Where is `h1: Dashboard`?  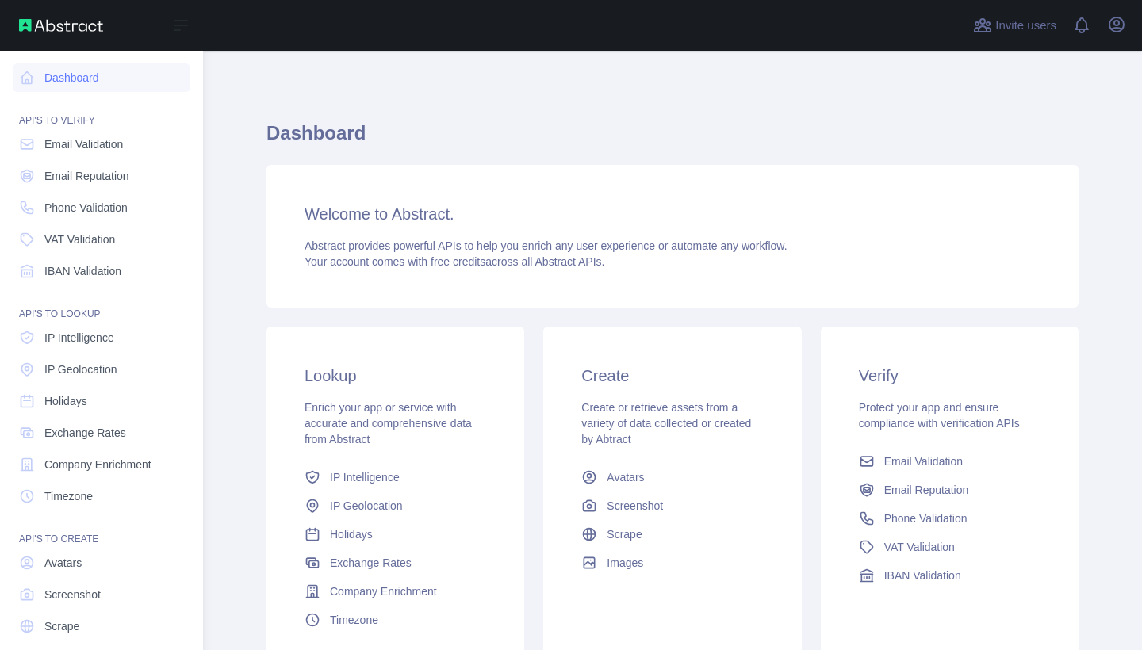 h1: Dashboard is located at coordinates (672, 140).